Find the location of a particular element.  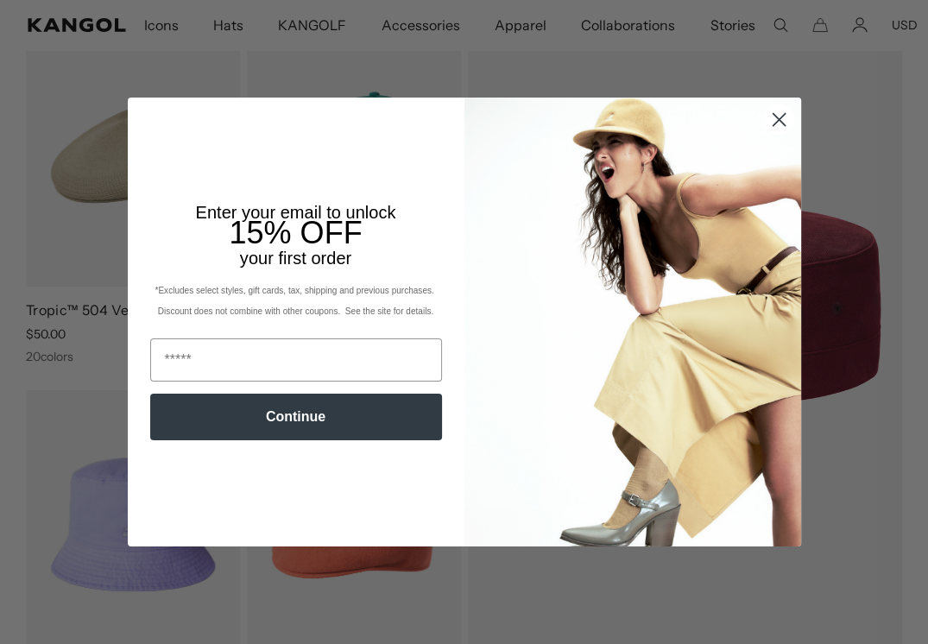

button: Continue is located at coordinates (296, 417).